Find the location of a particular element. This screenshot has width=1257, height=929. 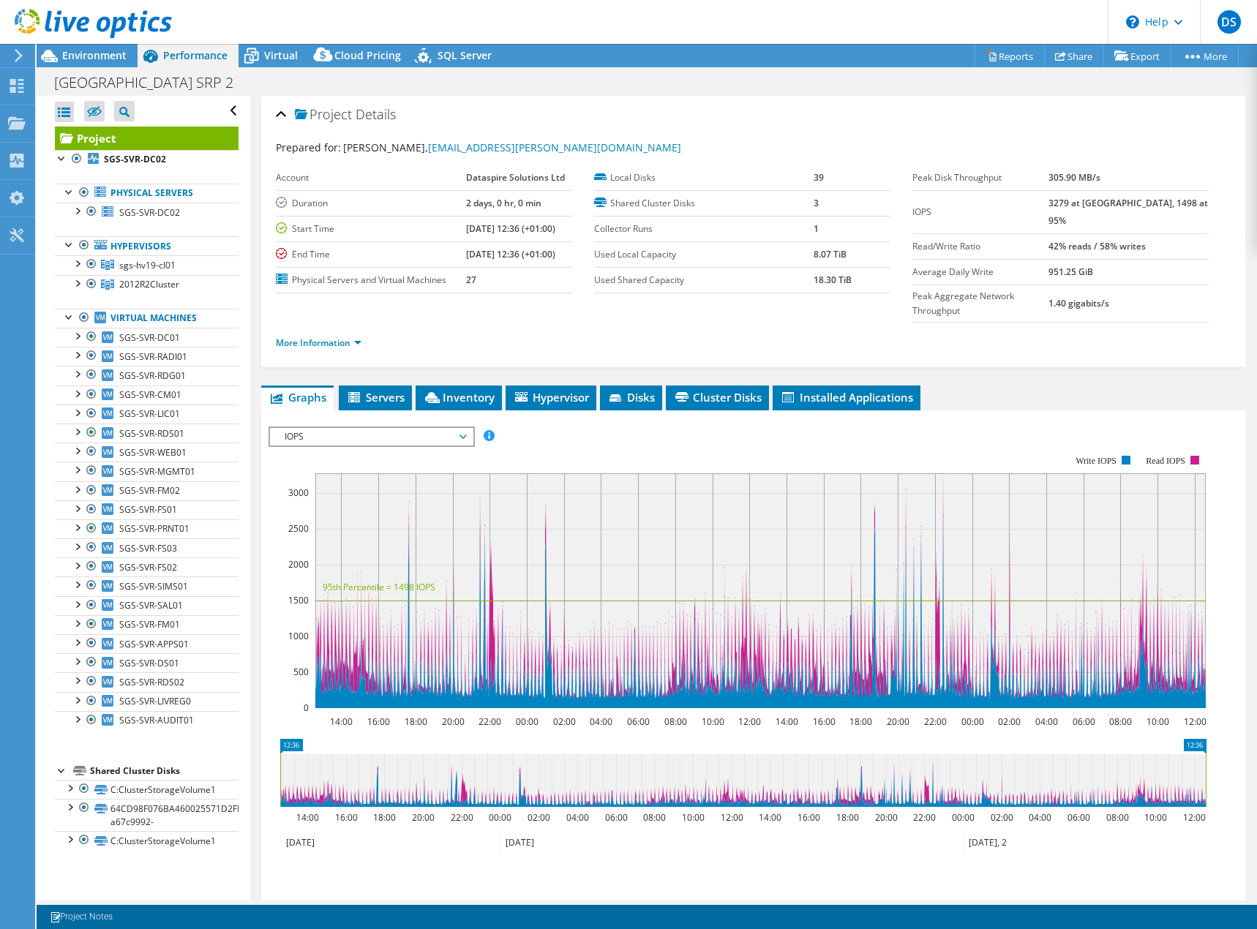

span: Environment is located at coordinates (94, 55).